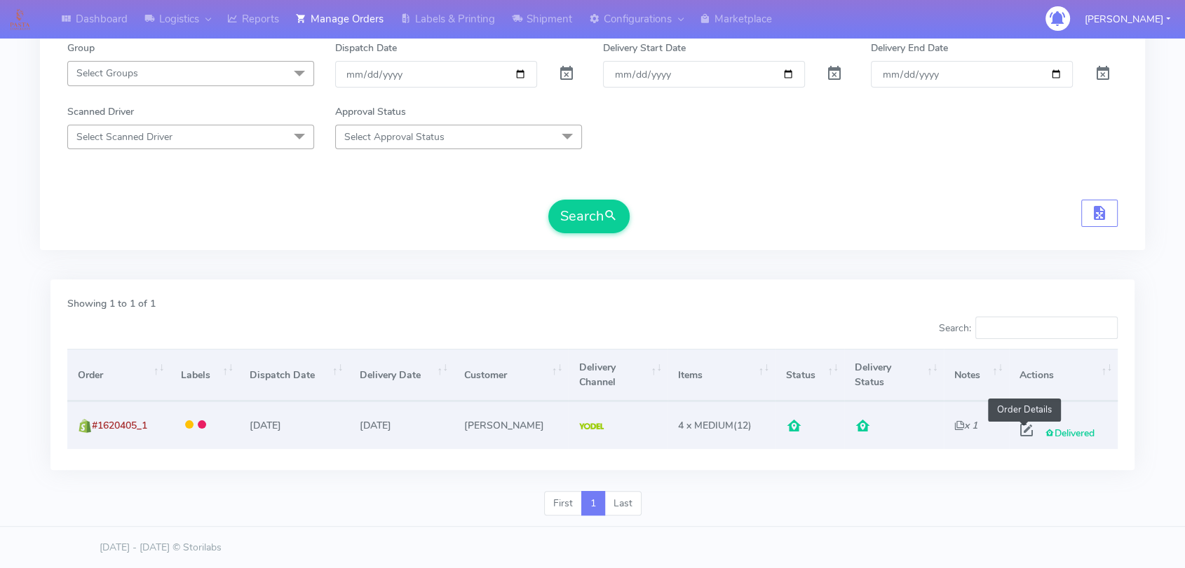  I want to click on label: Scanned Driver, so click(100, 111).